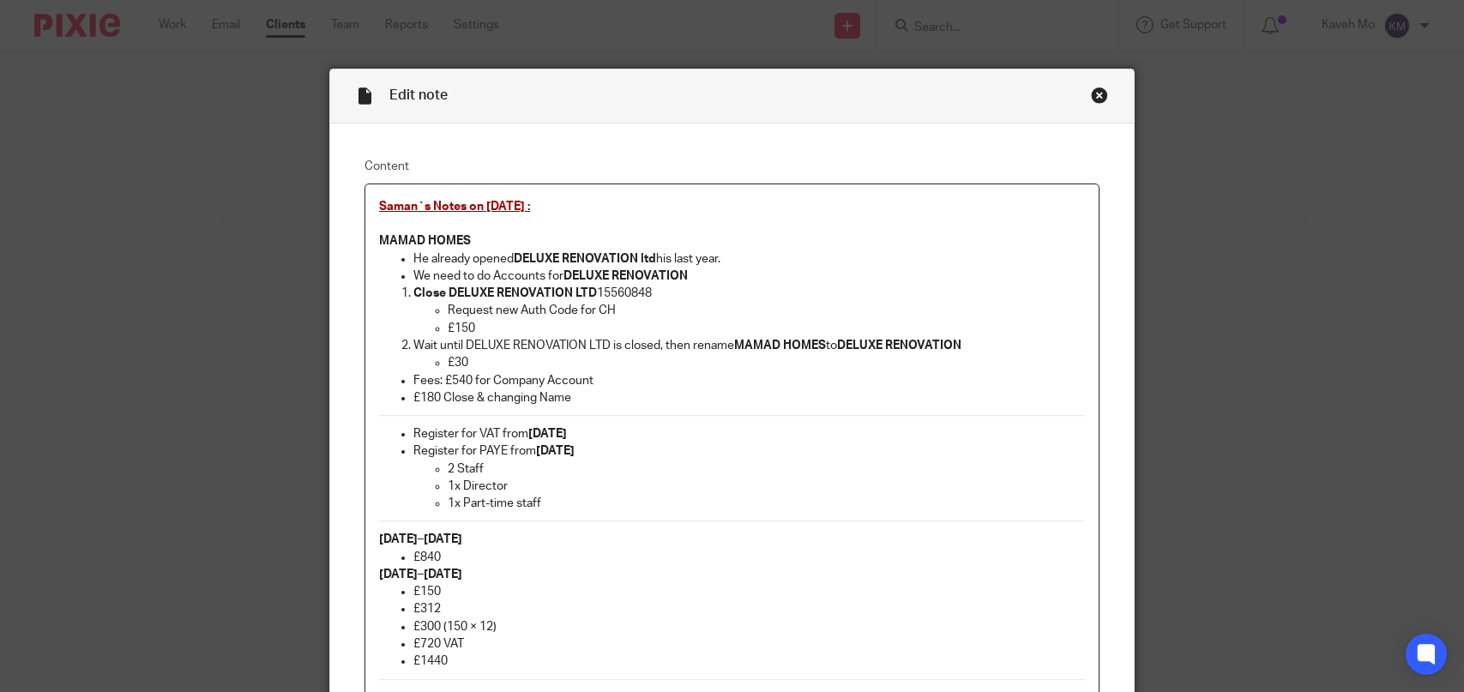  Describe the element at coordinates (749, 609) in the screenshot. I see `p: £312` at that location.